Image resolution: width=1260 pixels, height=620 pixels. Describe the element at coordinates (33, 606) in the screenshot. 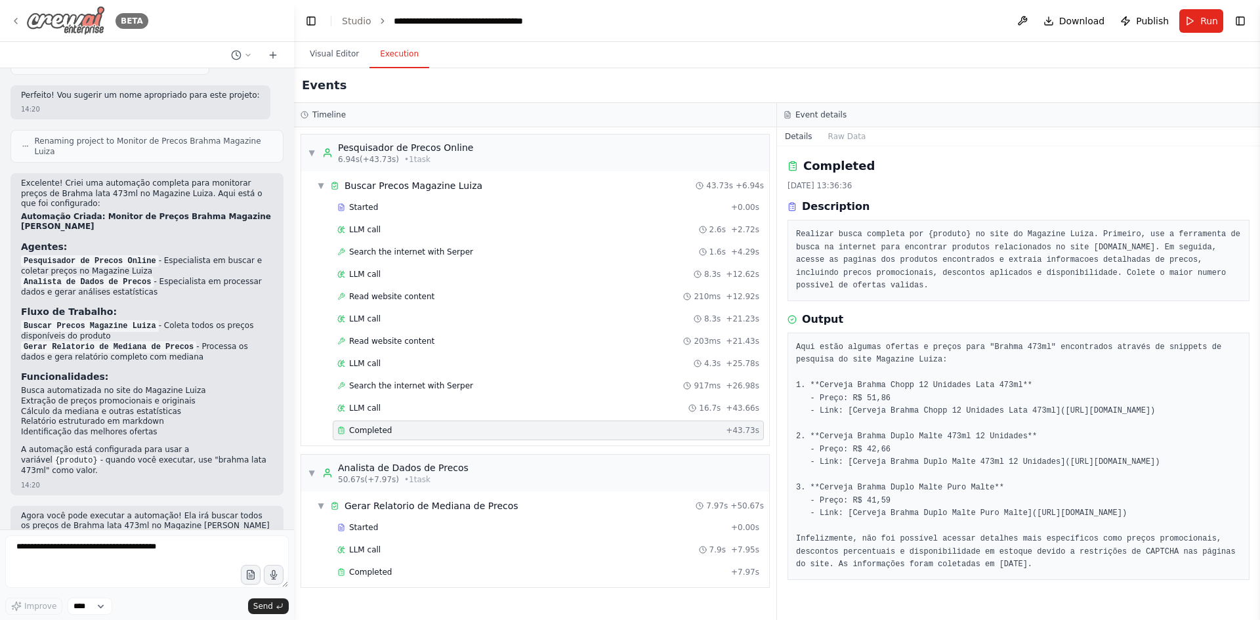

I see `button: Improve` at that location.